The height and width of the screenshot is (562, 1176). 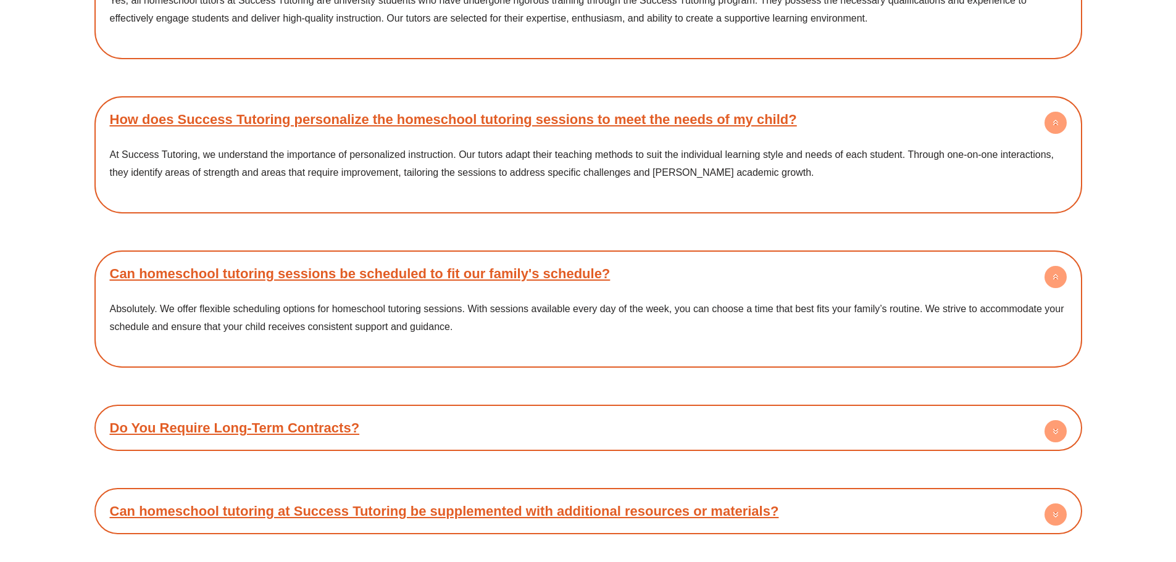 What do you see at coordinates (453, 119) in the screenshot?
I see `a: How does Success Tutoring personalize the homeschool tutoring sessions to meet the needs of my ch...` at bounding box center [453, 119].